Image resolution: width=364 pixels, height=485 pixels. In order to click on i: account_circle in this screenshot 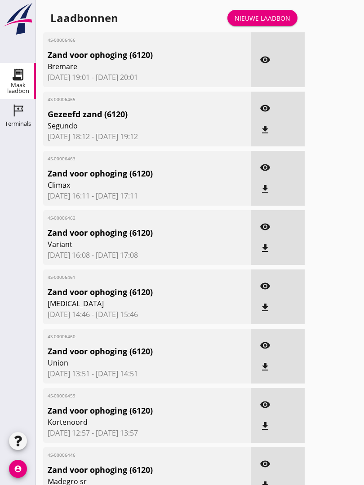, I will do `click(18, 469)`.